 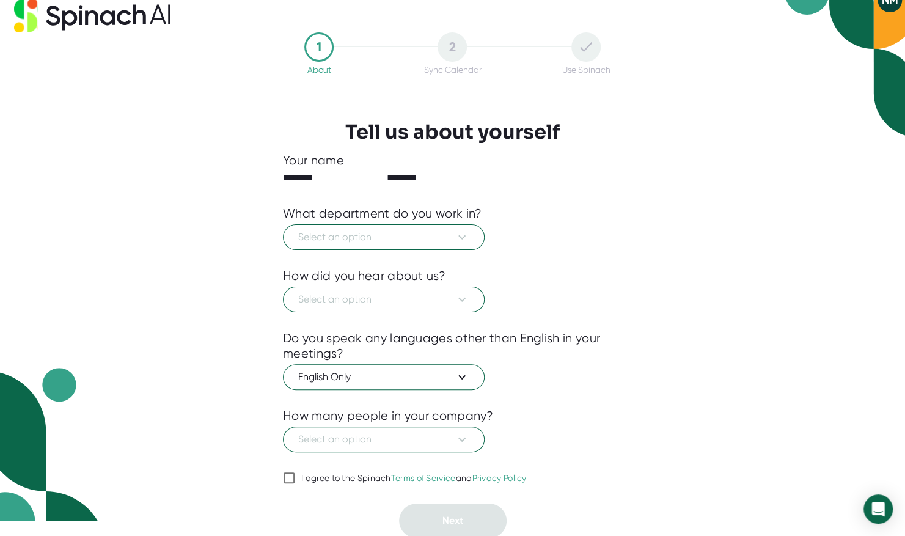 What do you see at coordinates (388, 415) in the screenshot?
I see `div: How many people in your company?` at bounding box center [388, 415].